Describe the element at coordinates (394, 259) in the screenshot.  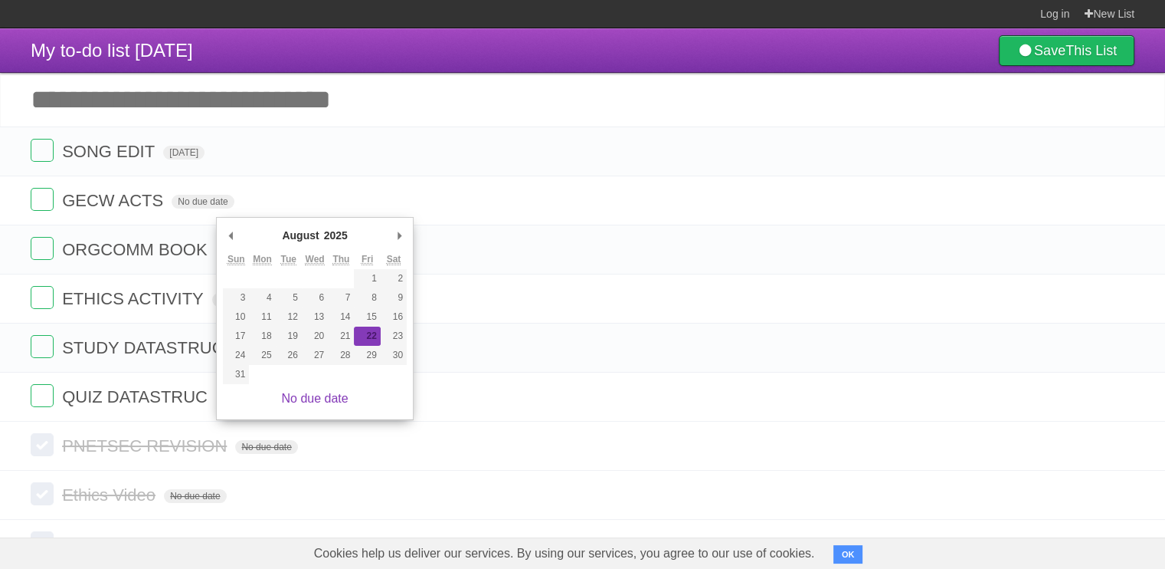
I see `abbr: Saturday` at that location.